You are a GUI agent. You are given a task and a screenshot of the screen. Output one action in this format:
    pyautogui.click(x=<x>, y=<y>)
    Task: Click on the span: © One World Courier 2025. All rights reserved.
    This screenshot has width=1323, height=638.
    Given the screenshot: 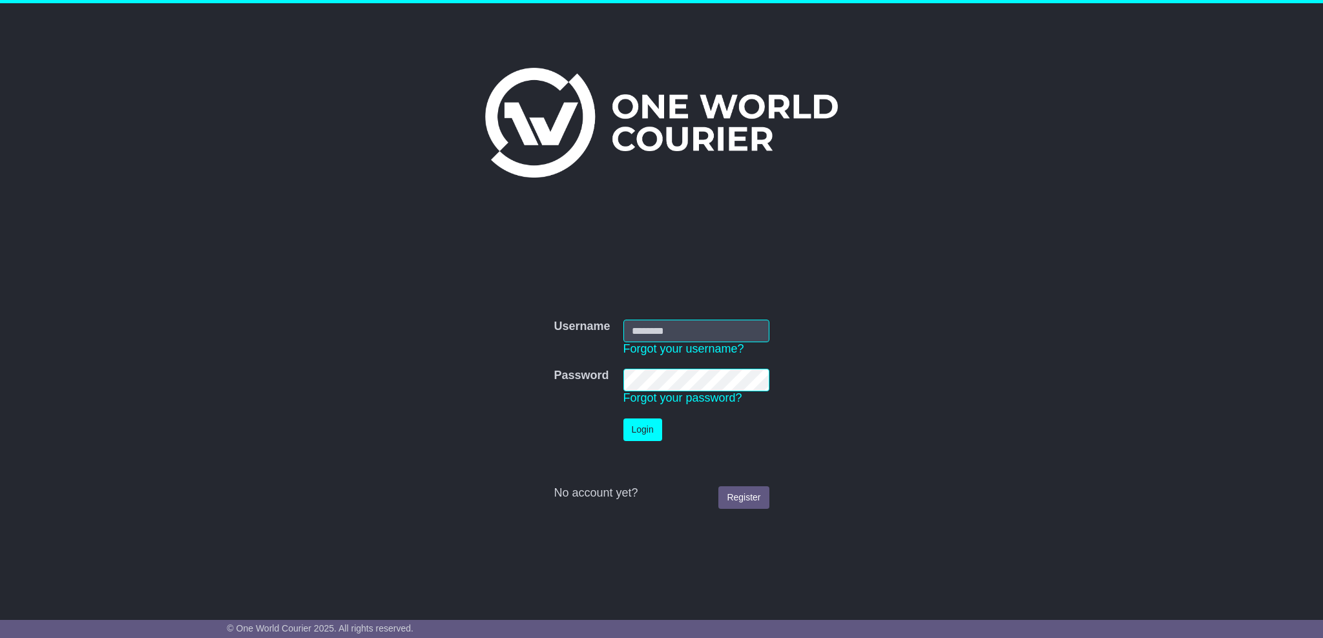 What is the action you would take?
    pyautogui.click(x=320, y=628)
    